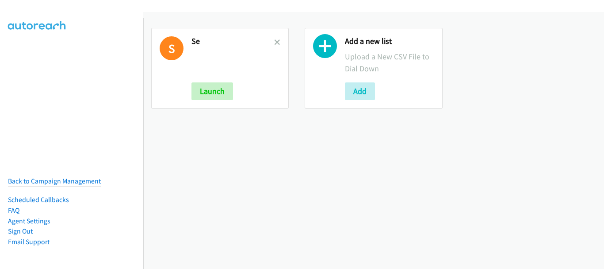  Describe the element at coordinates (172, 48) in the screenshot. I see `h1: S` at that location.